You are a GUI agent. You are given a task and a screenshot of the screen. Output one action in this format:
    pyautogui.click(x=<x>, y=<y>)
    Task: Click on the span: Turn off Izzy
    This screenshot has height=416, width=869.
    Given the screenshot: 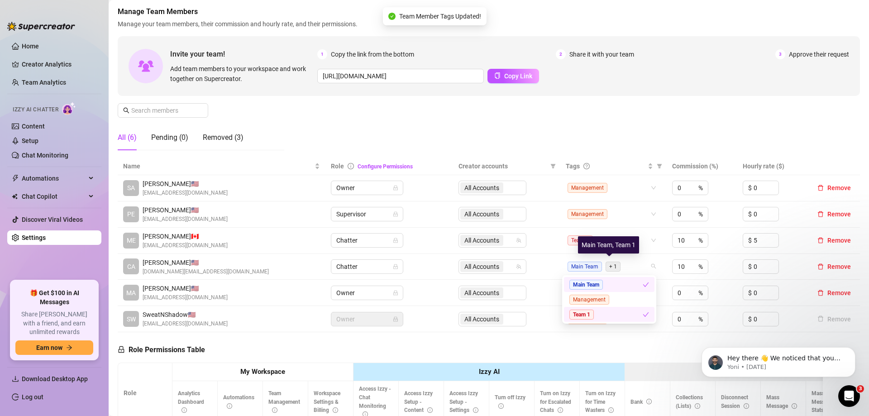 What is the action you would take?
    pyautogui.click(x=510, y=401)
    